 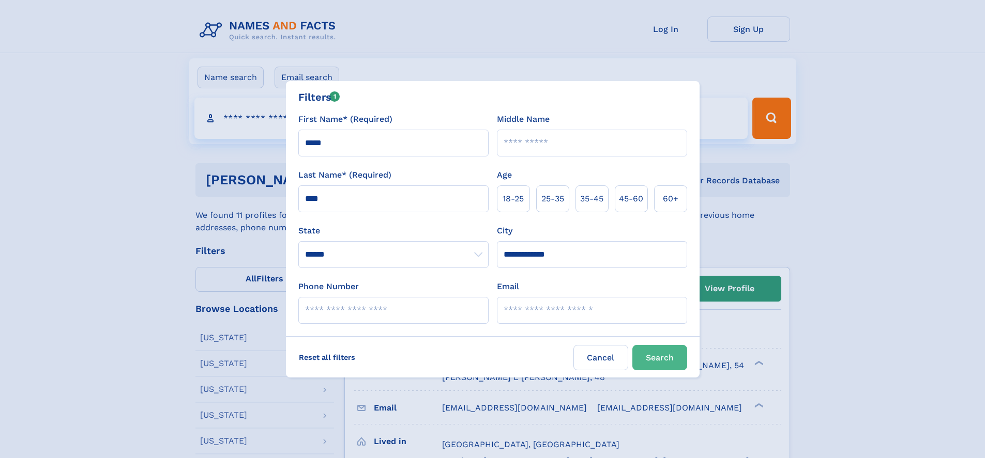 What do you see at coordinates (328, 287) in the screenshot?
I see `label: Phone Number` at bounding box center [328, 287].